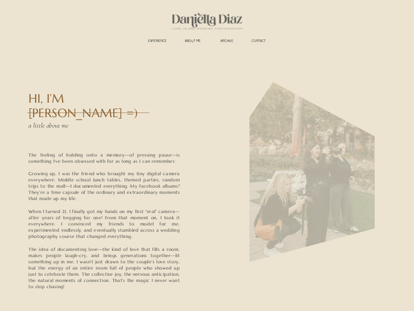 This screenshot has height=311, width=414. What do you see at coordinates (227, 41) in the screenshot?
I see `h3: ARCHIVE` at bounding box center [227, 41].